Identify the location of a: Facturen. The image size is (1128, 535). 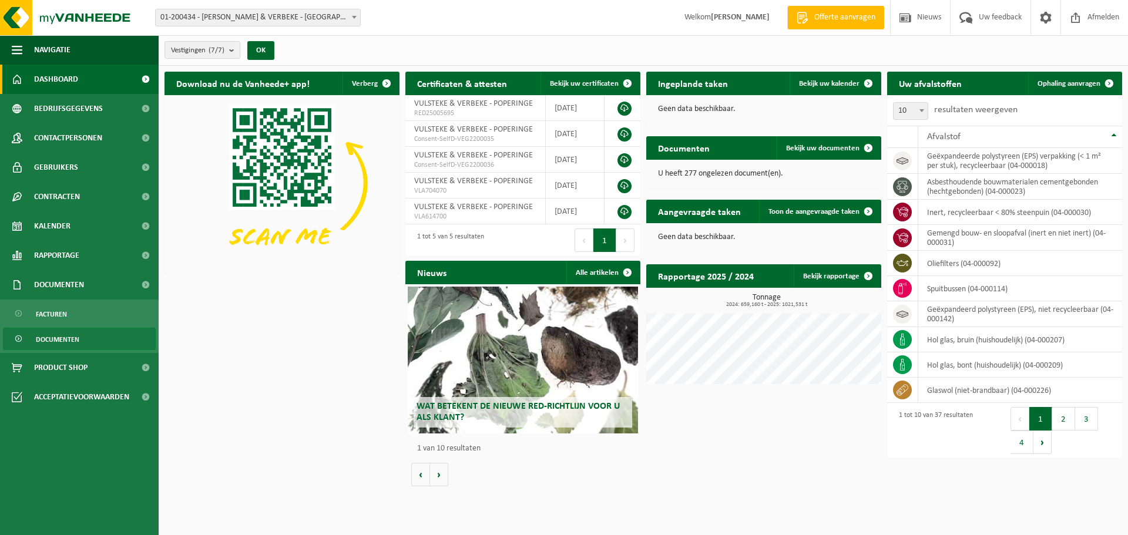
(79, 314).